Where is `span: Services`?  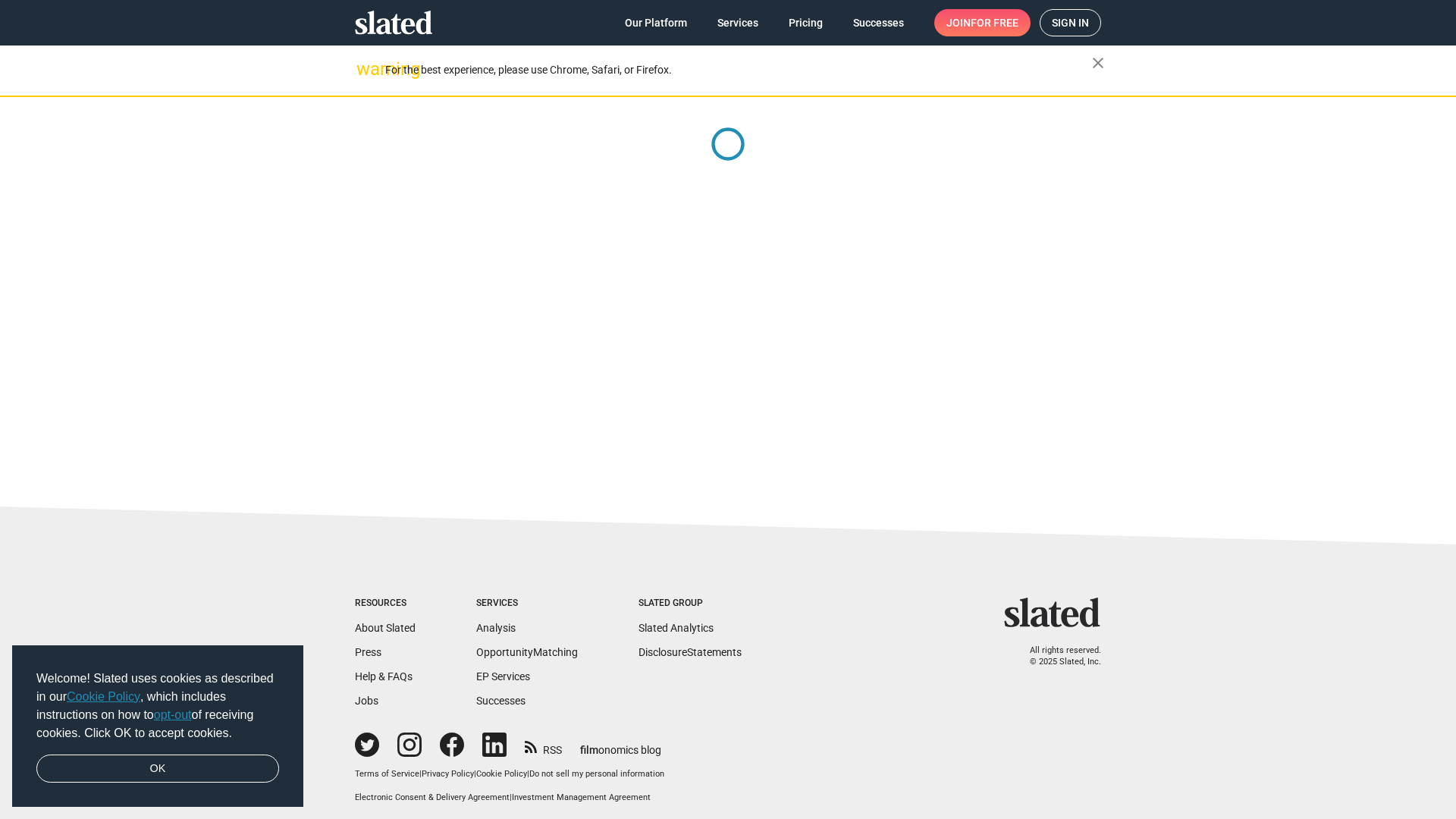 span: Services is located at coordinates (738, 23).